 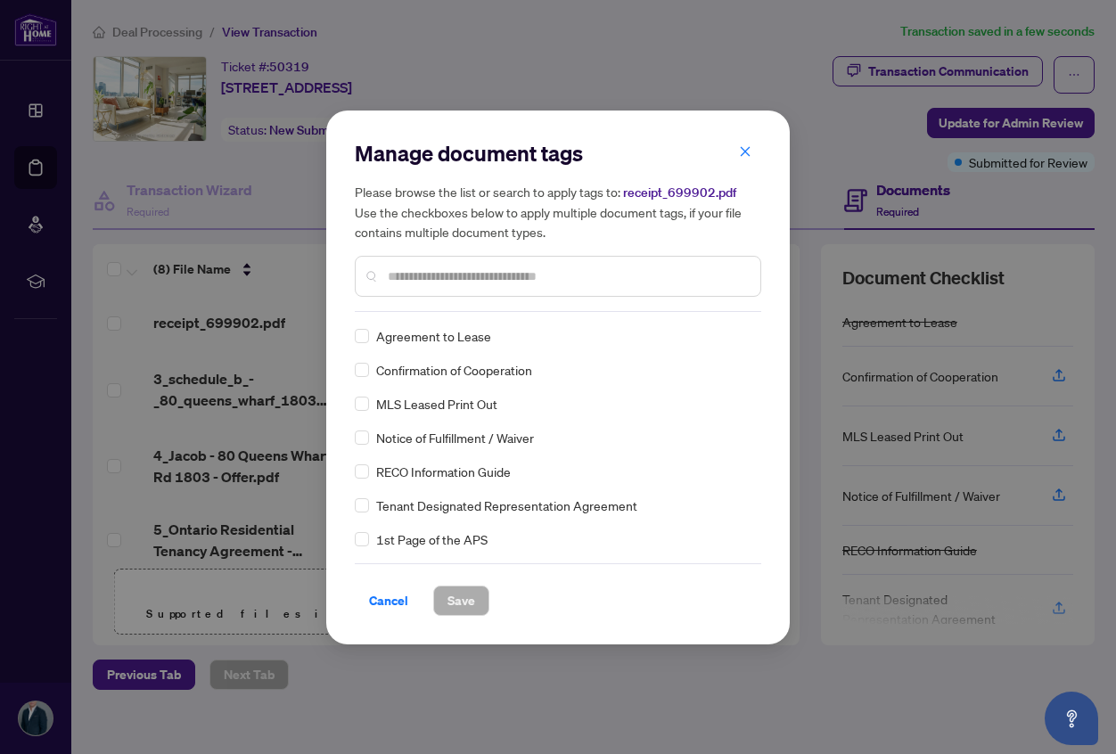 I want to click on h2: Manage document tags, so click(x=558, y=153).